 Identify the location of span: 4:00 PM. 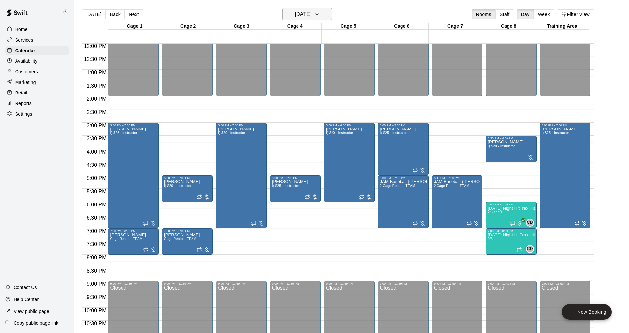
(97, 152).